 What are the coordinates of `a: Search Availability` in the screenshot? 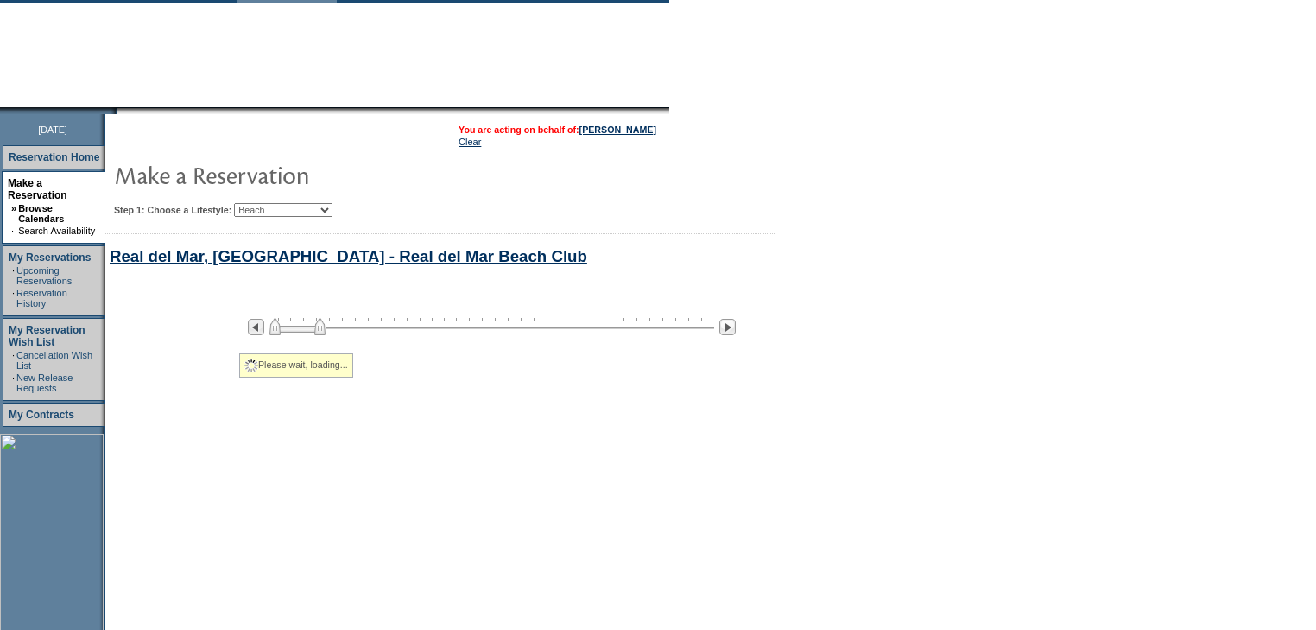 It's located at (56, 231).